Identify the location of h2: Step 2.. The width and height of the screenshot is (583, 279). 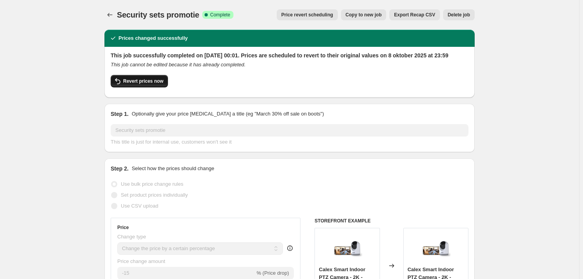
(120, 168).